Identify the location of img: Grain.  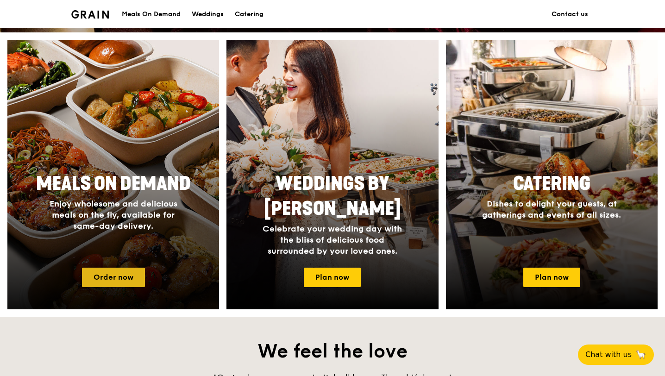
(90, 14).